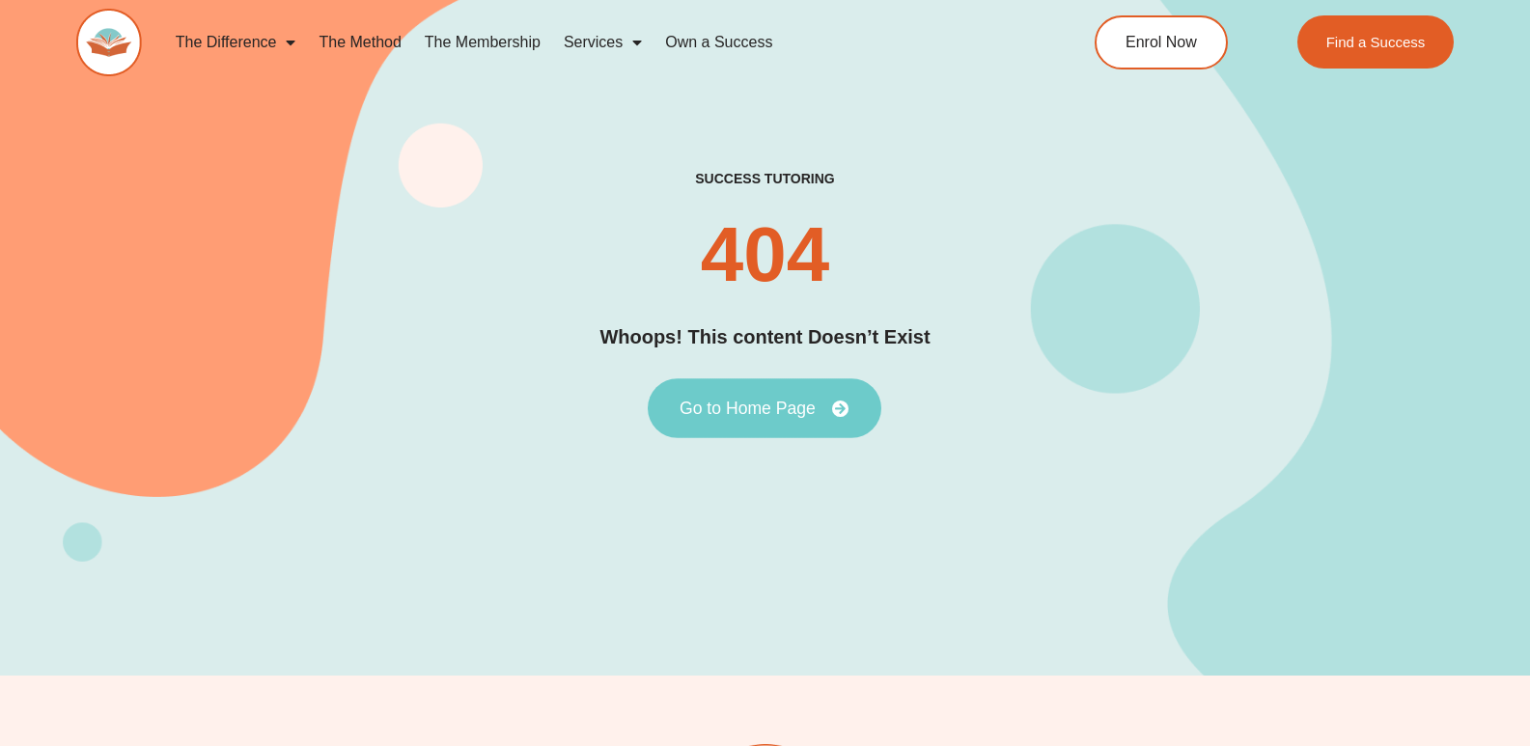  What do you see at coordinates (359, 42) in the screenshot?
I see `a: The Method` at bounding box center [359, 42].